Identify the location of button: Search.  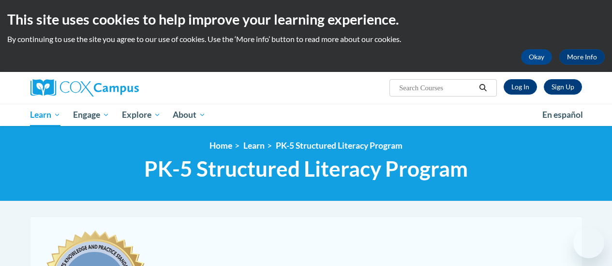
(483, 88).